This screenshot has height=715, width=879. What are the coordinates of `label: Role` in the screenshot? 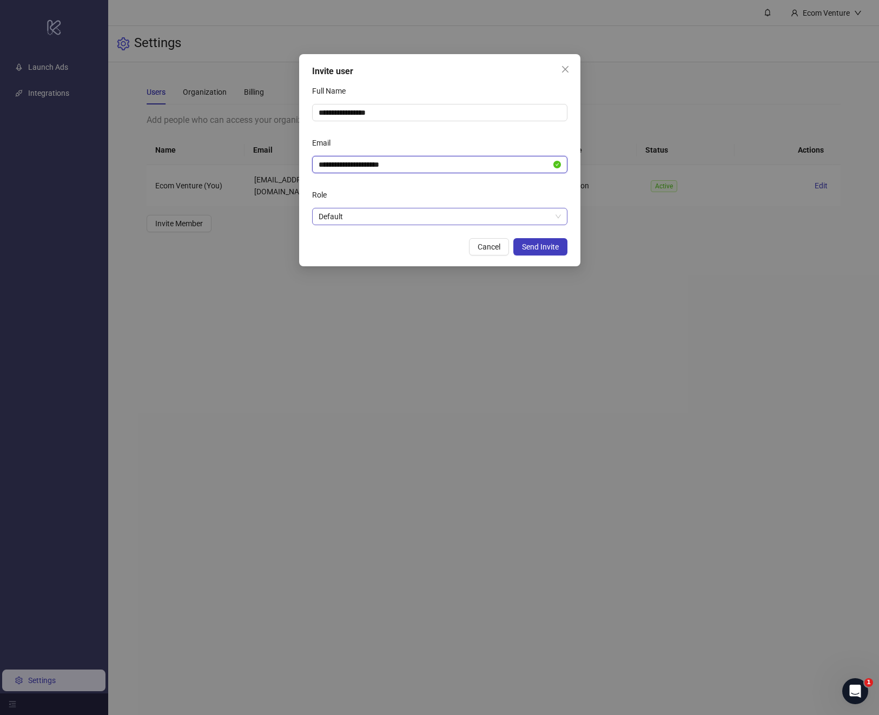 It's located at (323, 195).